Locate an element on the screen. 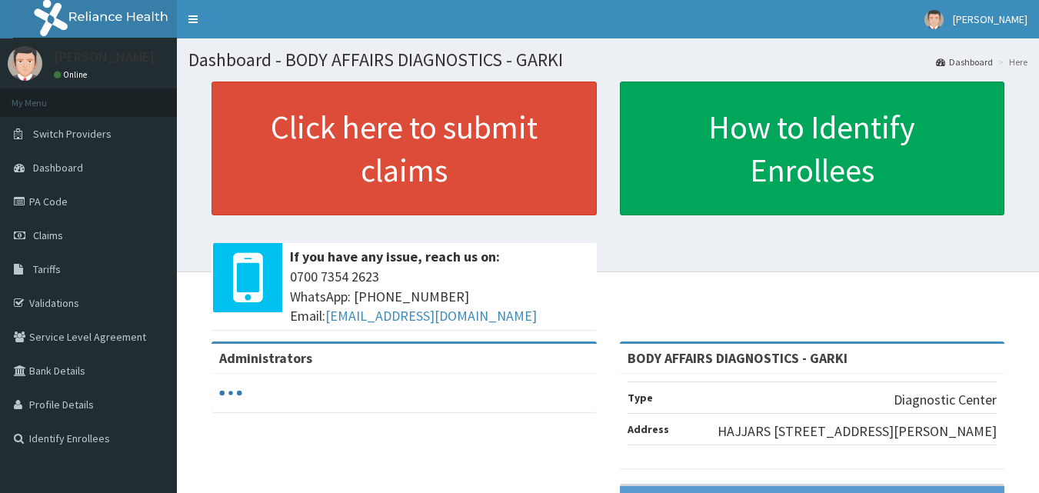  span: Tariffs is located at coordinates (47, 269).